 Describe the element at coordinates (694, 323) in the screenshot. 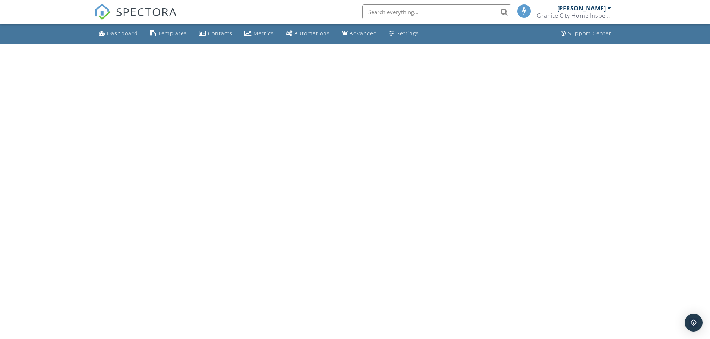

I see `div: Open Intercom Messenger` at that location.